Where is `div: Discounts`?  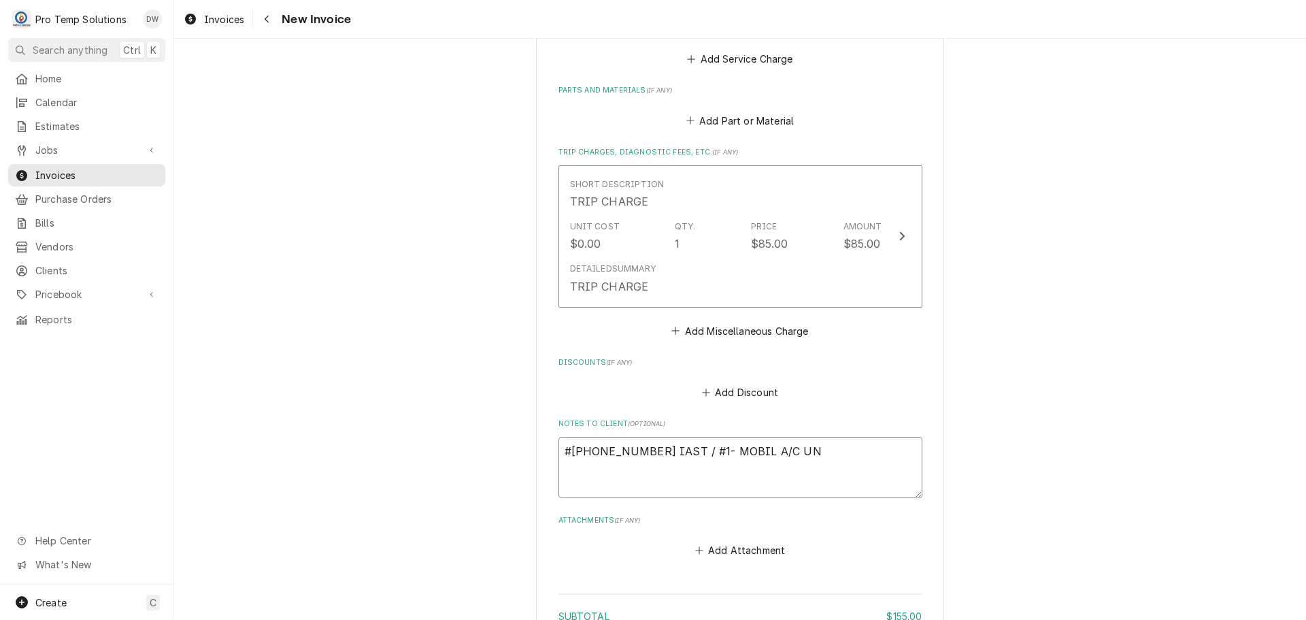 div: Discounts is located at coordinates (740, 380).